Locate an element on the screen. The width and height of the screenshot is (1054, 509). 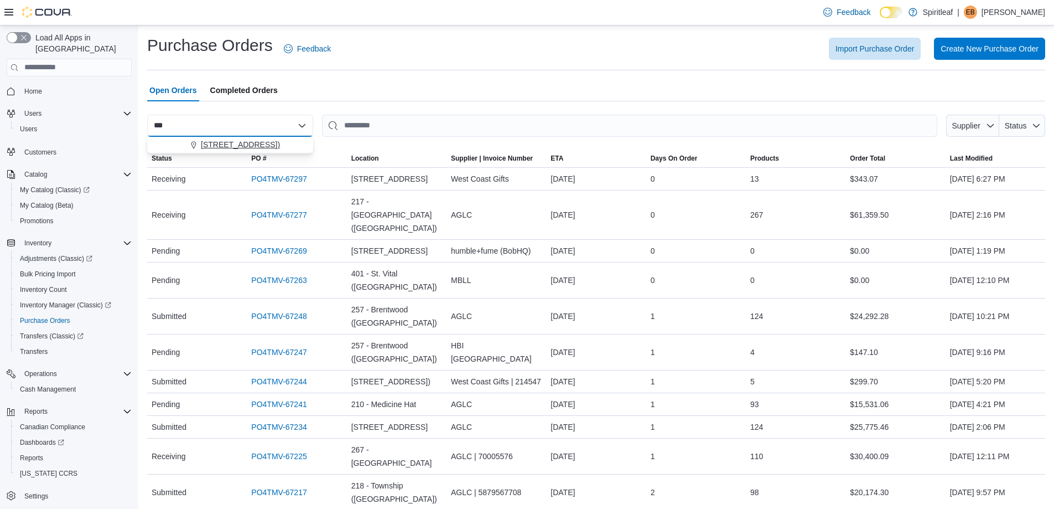
span: Transfers is located at coordinates (34, 351).